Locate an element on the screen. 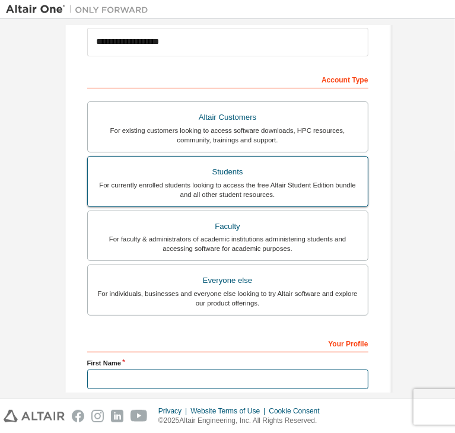 The image size is (455, 433). div: Everyone else is located at coordinates (228, 281).